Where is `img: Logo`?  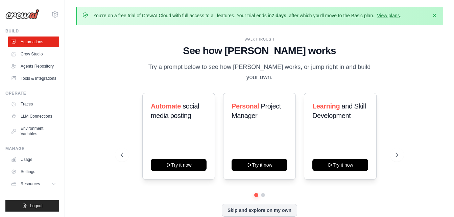 img: Logo is located at coordinates (22, 14).